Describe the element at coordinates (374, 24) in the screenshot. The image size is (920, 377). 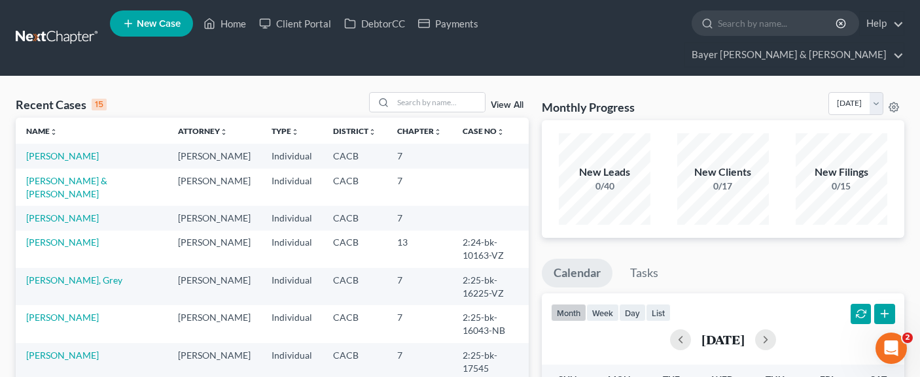
I see `a: DebtorCC` at that location.